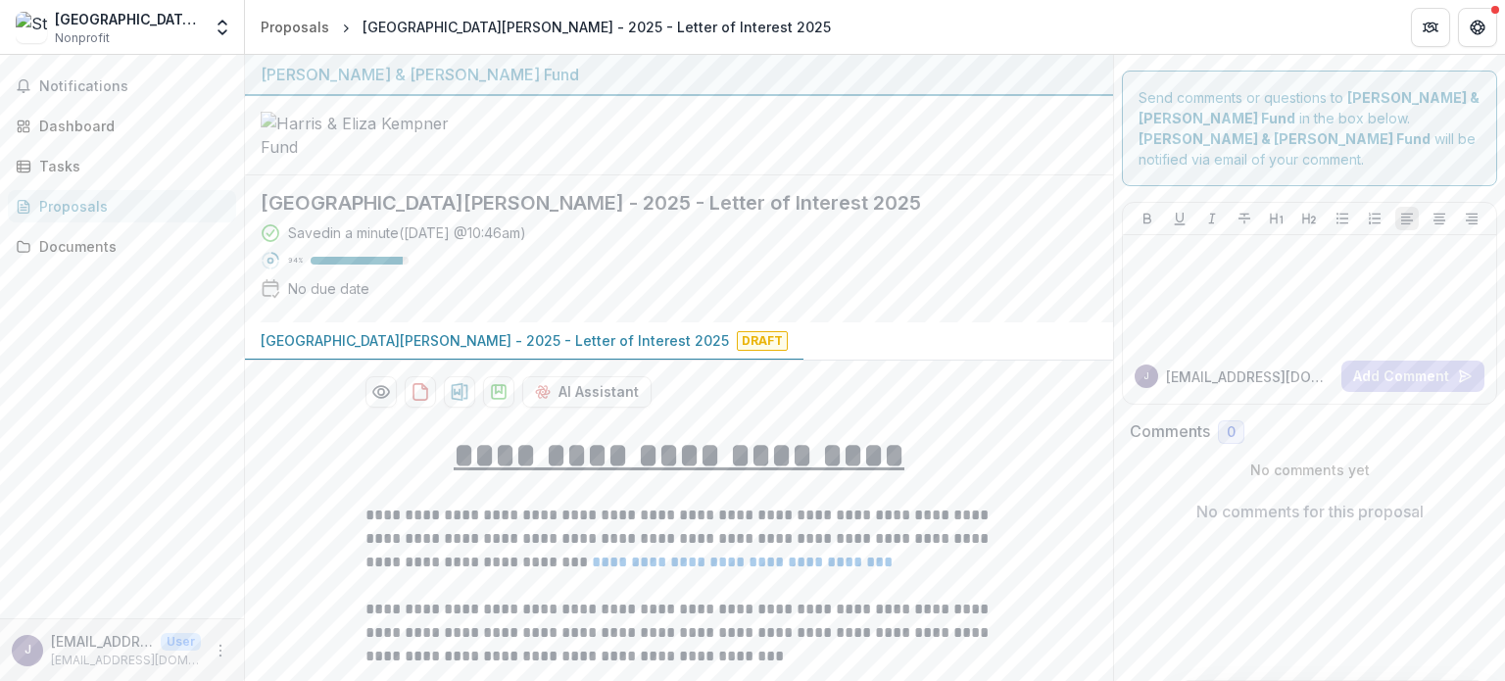  What do you see at coordinates (1309, 218) in the screenshot?
I see `button: Heading 2` at bounding box center [1309, 218].